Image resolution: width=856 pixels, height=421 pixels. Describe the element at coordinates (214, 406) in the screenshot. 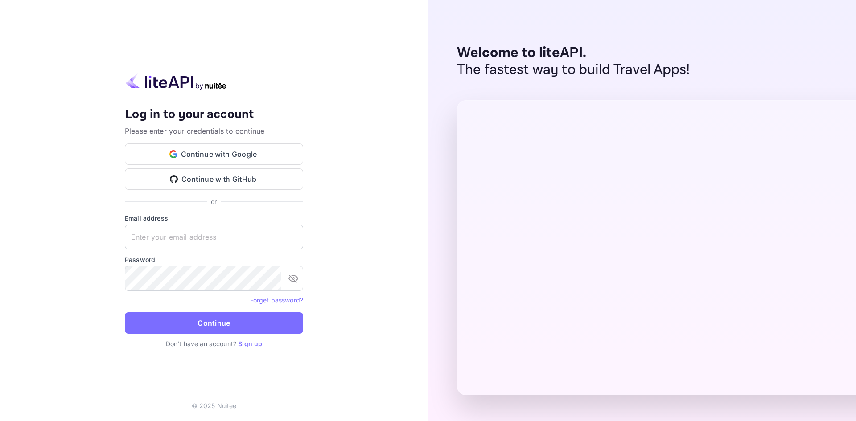

I see `p: © 2025 Nuitee` at that location.